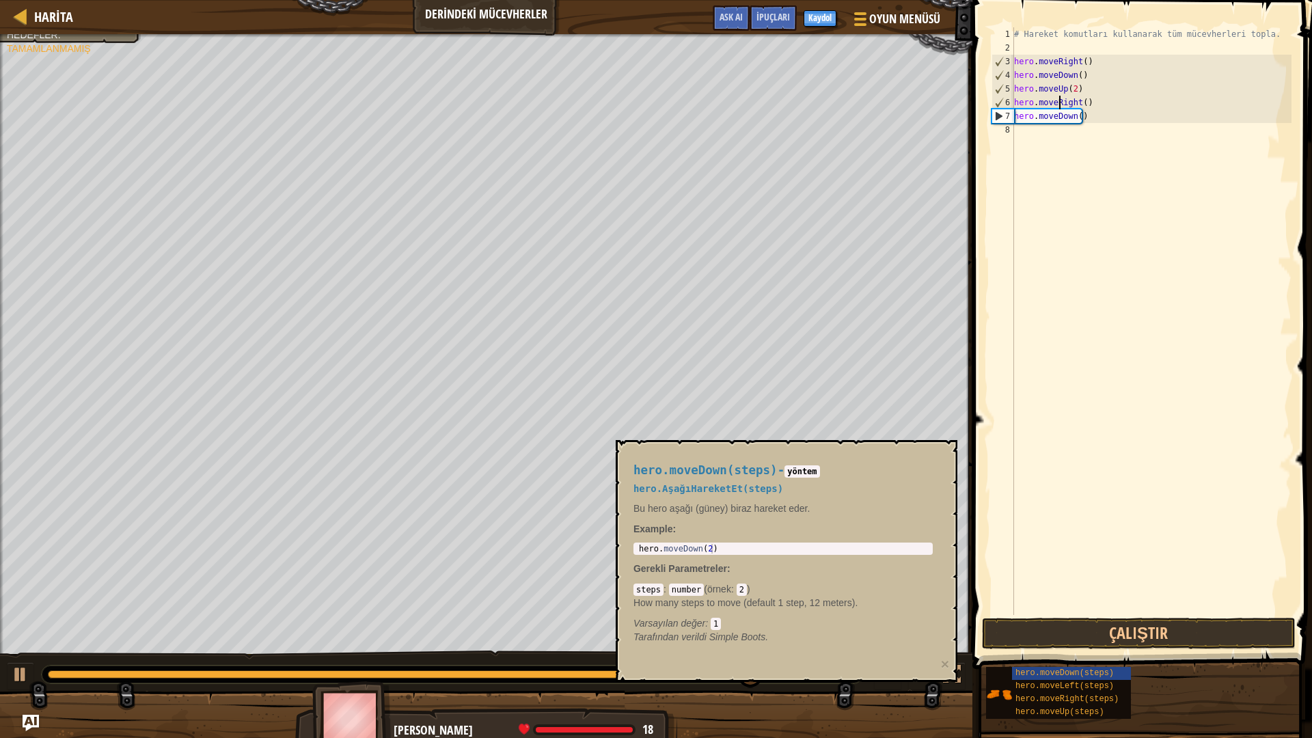  I want to click on p: How many steps to move (default 1 step, 12 meters)., so click(783, 603).